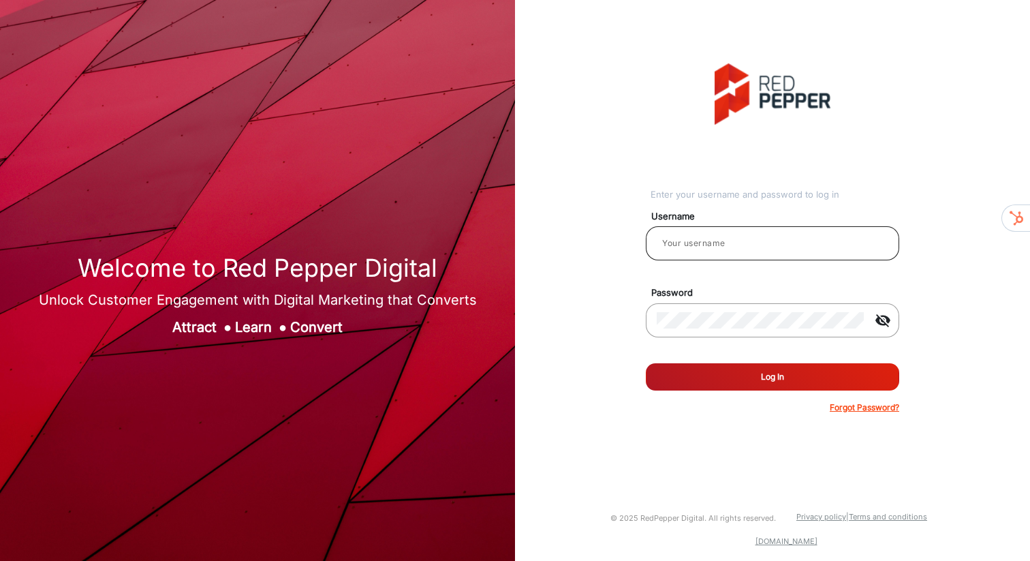  Describe the element at coordinates (773, 243) in the screenshot. I see `input: Your username` at that location.